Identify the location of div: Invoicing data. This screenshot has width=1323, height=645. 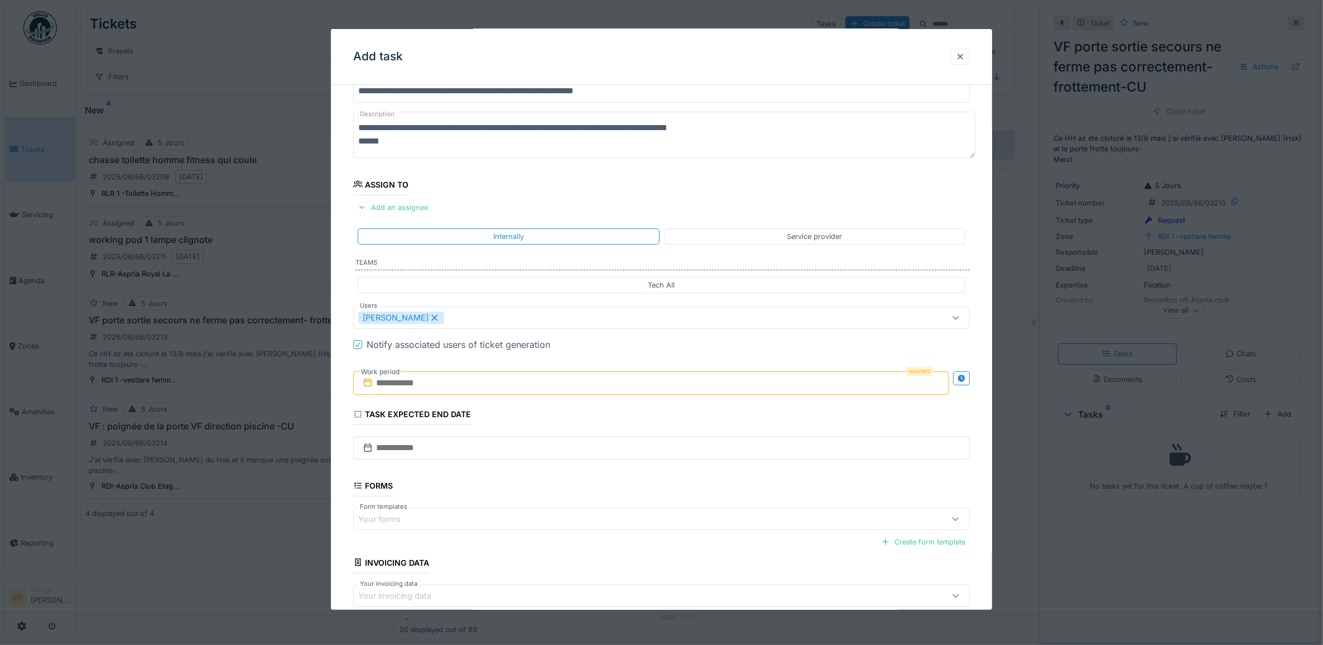
(391, 564).